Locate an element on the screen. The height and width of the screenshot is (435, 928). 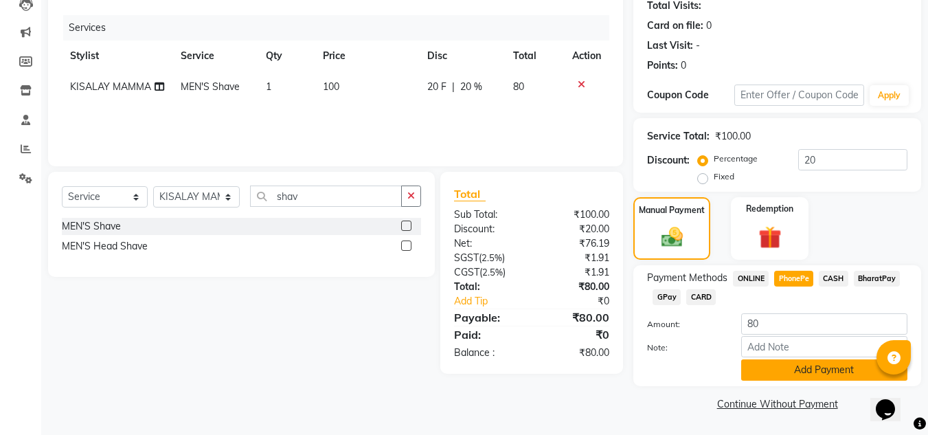
div: Coupon Code is located at coordinates (690, 95).